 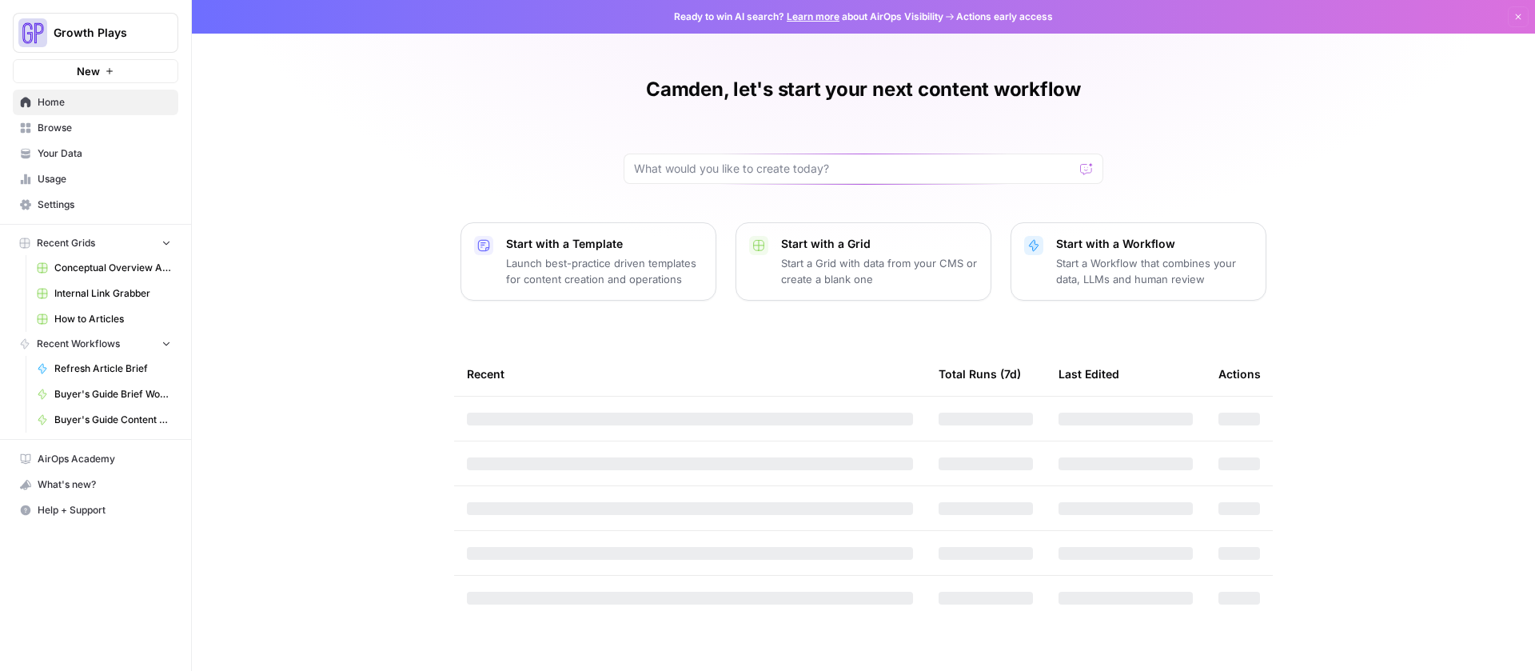 I want to click on a: Home, so click(x=95, y=102).